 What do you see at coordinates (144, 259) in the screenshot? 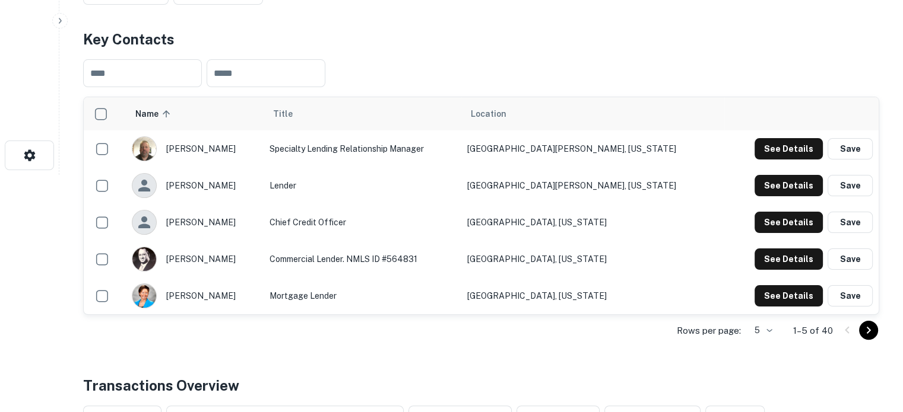
I see `img: 1516459331140` at bounding box center [144, 259].